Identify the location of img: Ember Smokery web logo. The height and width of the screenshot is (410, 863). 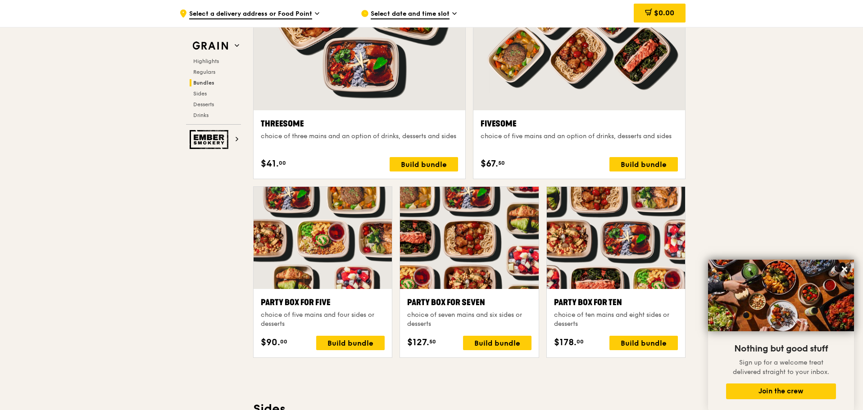
(210, 140).